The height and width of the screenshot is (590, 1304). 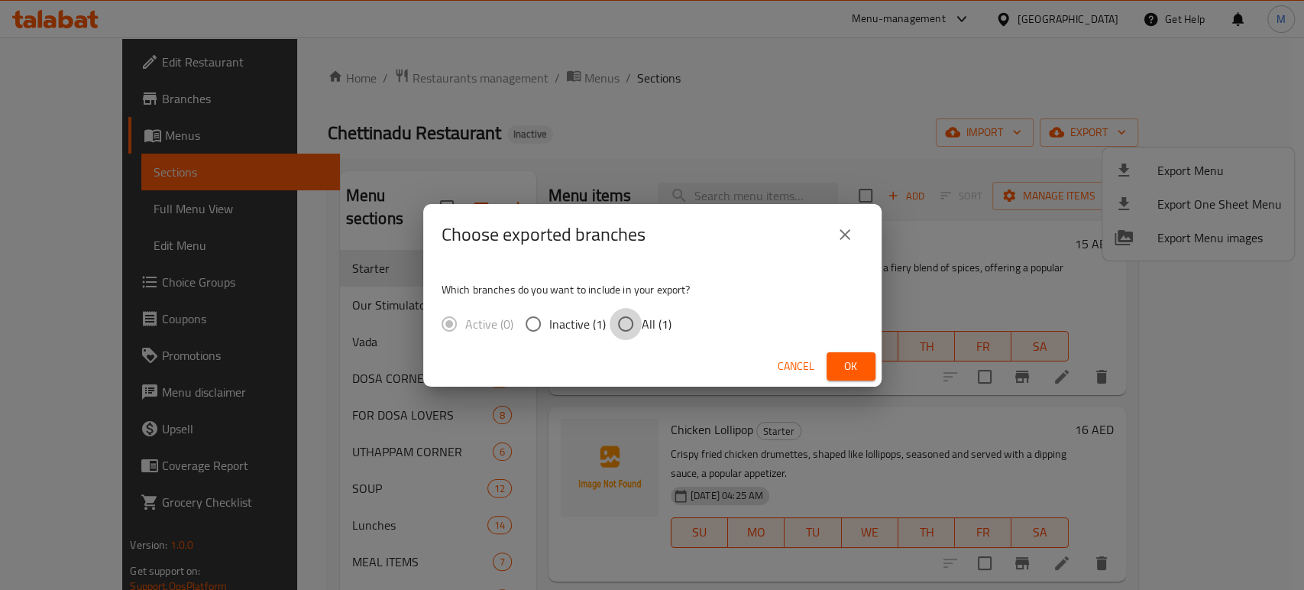 What do you see at coordinates (851, 366) in the screenshot?
I see `span: Ok` at bounding box center [851, 366].